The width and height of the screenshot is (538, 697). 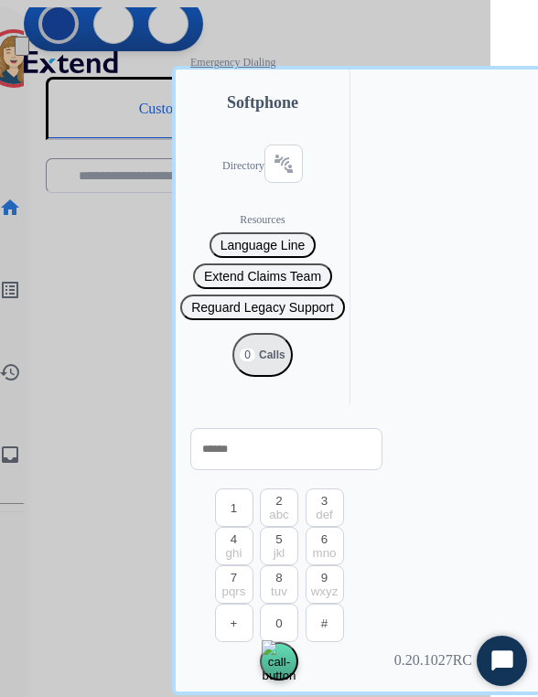 What do you see at coordinates (279, 514) in the screenshot?
I see `span: abc` at bounding box center [279, 514].